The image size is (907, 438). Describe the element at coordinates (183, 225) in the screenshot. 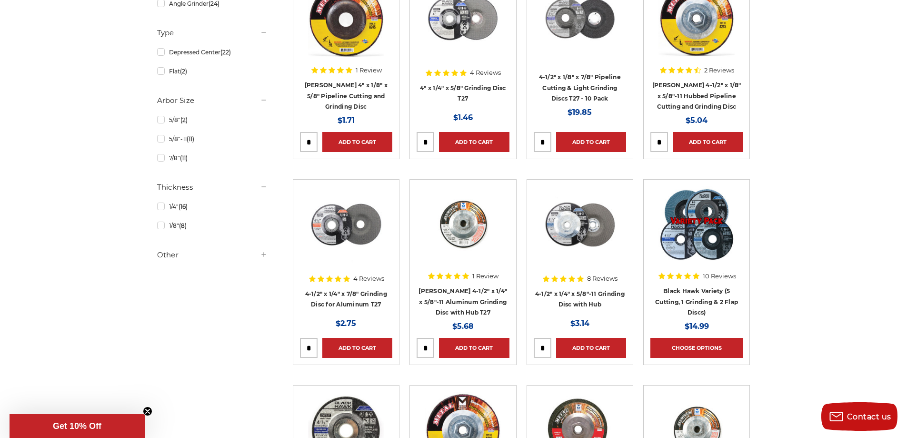

I see `span: (8)` at that location.